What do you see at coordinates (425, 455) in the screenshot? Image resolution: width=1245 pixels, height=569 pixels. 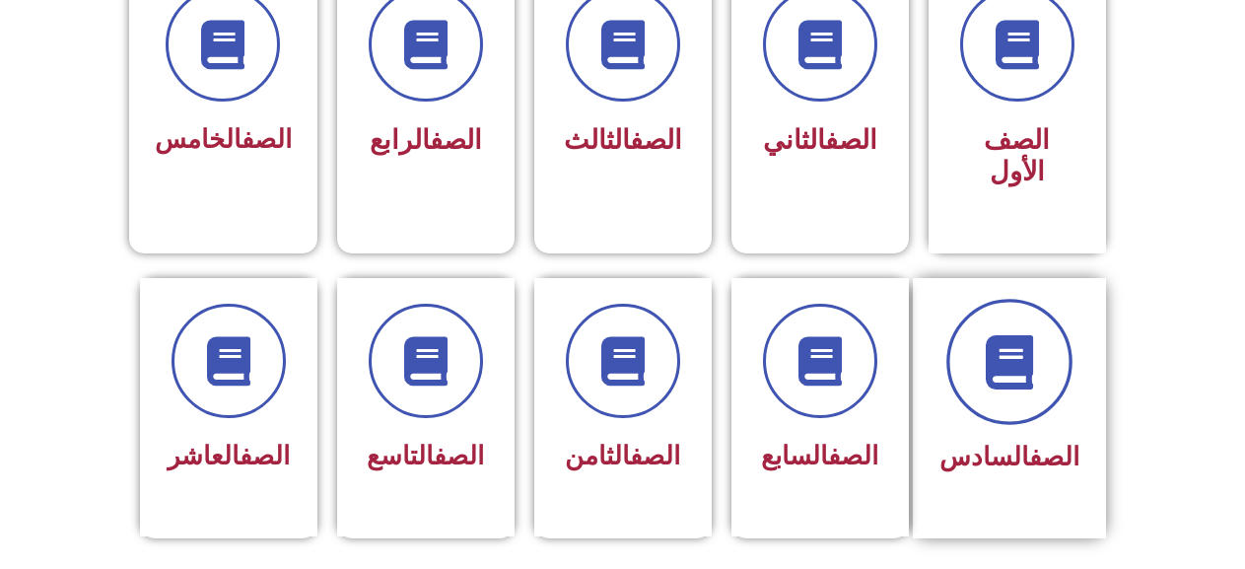 I see `span: التاسع` at bounding box center [425, 455].